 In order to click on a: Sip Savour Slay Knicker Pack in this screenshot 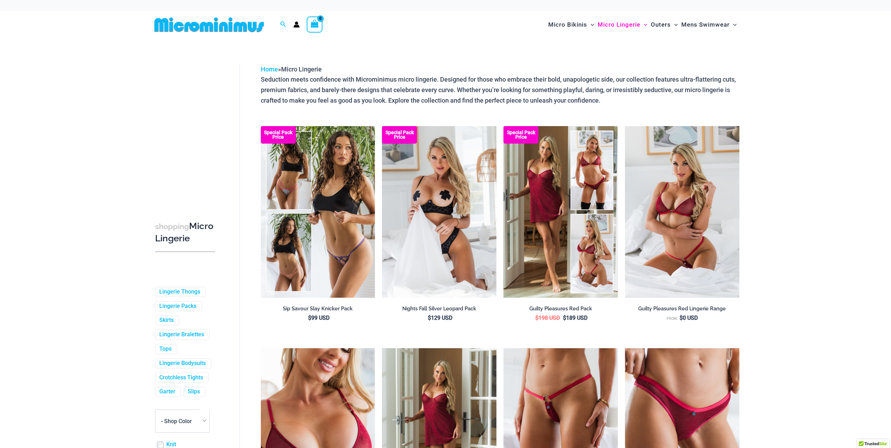, I will do `click(318, 310)`.